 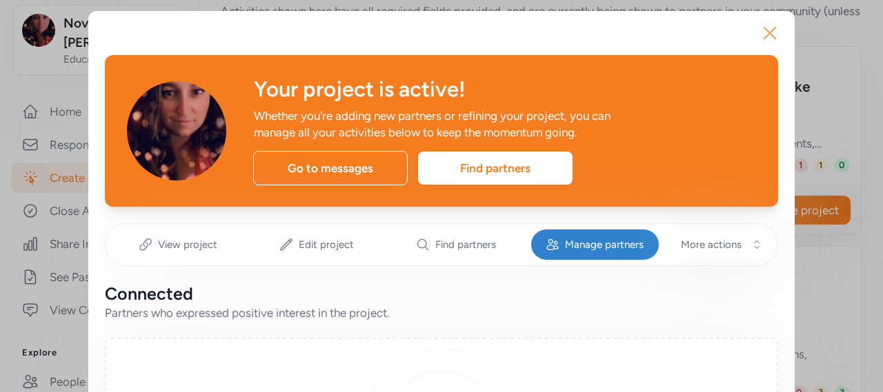 I want to click on div: Partners who expressed positive interest in the project., so click(x=441, y=313).